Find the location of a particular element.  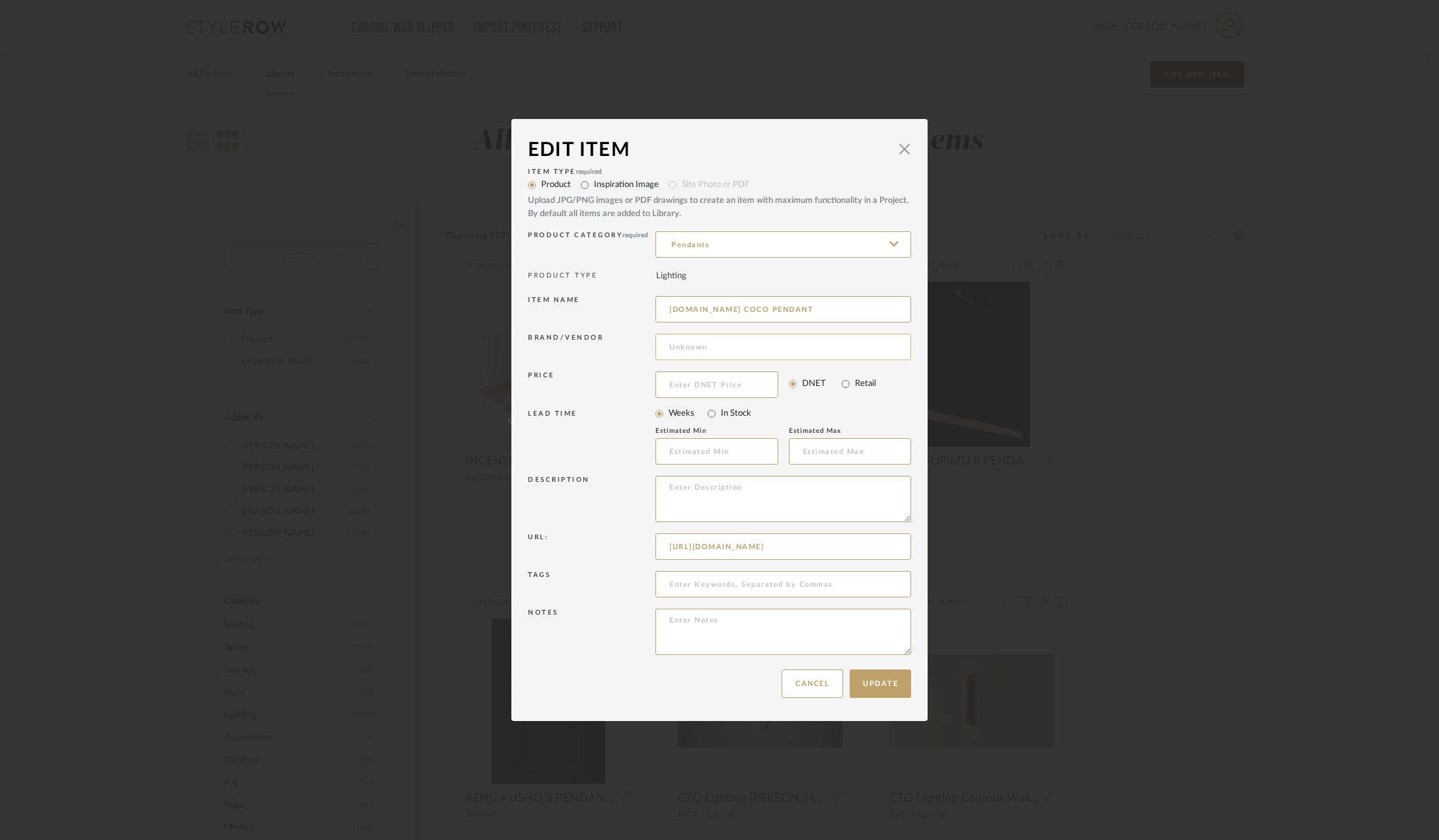

div: Tags is located at coordinates (591, 584).